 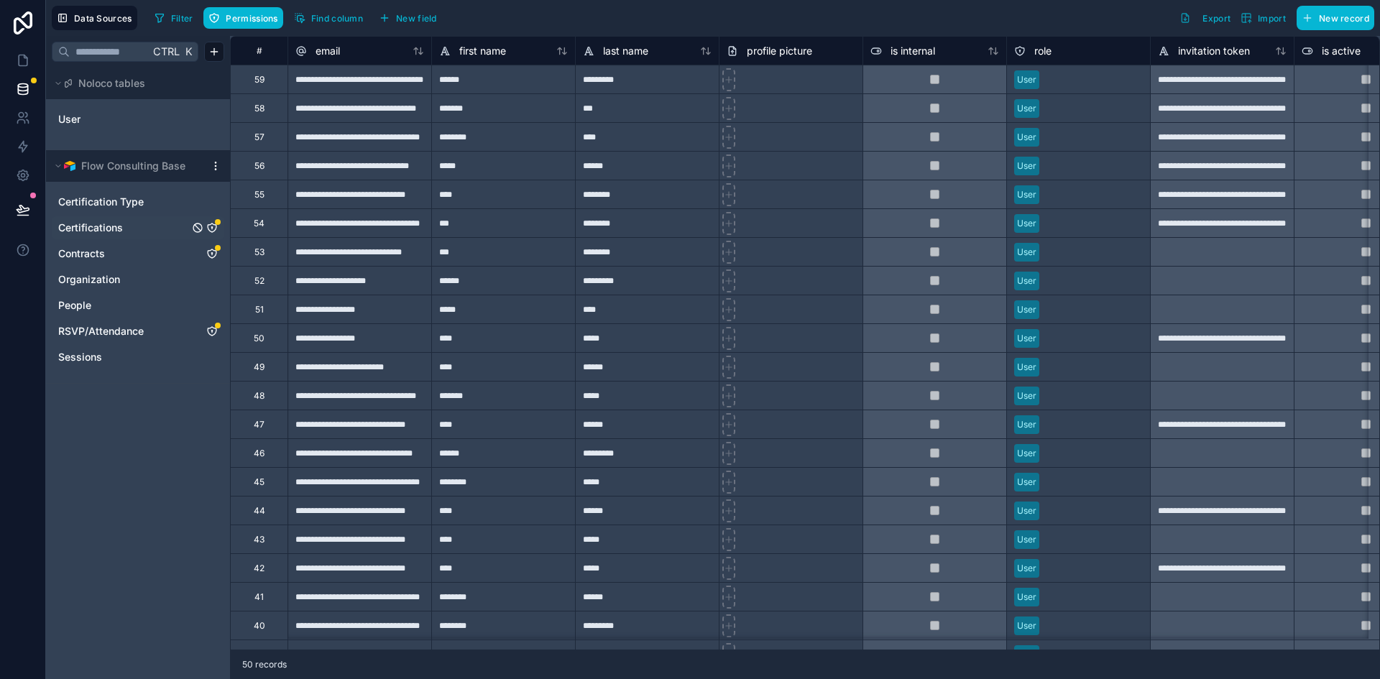 I want to click on a: Organization, so click(x=124, y=280).